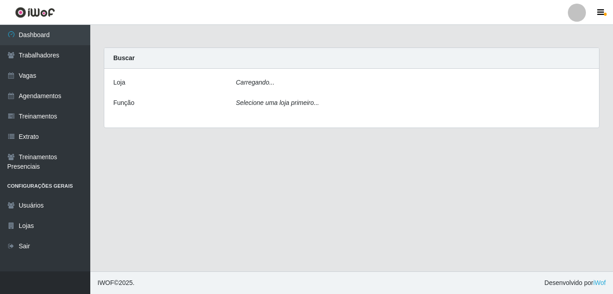 This screenshot has width=613, height=294. What do you see at coordinates (124, 58) in the screenshot?
I see `strong: Buscar` at bounding box center [124, 58].